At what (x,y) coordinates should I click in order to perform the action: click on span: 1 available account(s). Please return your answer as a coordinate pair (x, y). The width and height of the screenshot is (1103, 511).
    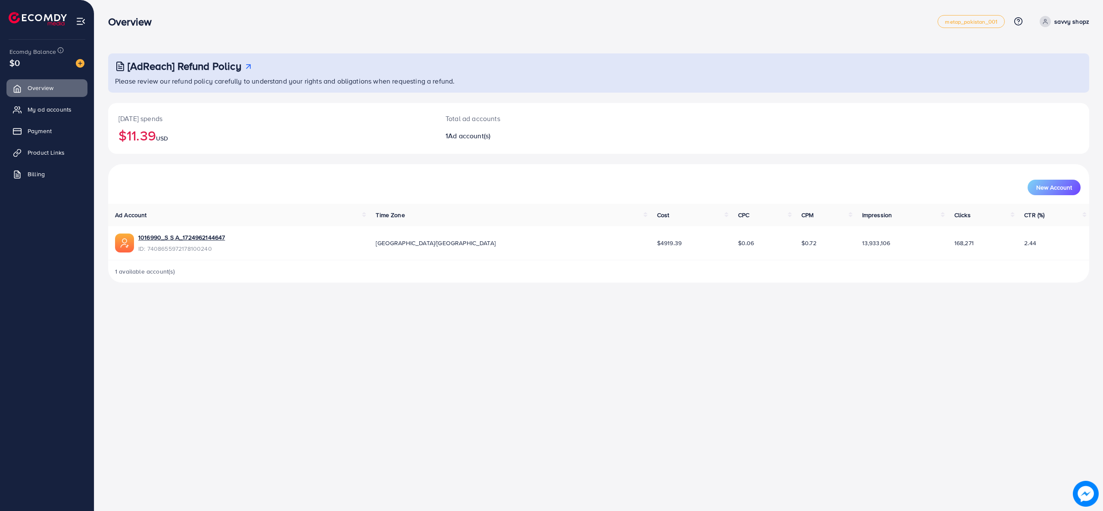
    Looking at the image, I should click on (145, 272).